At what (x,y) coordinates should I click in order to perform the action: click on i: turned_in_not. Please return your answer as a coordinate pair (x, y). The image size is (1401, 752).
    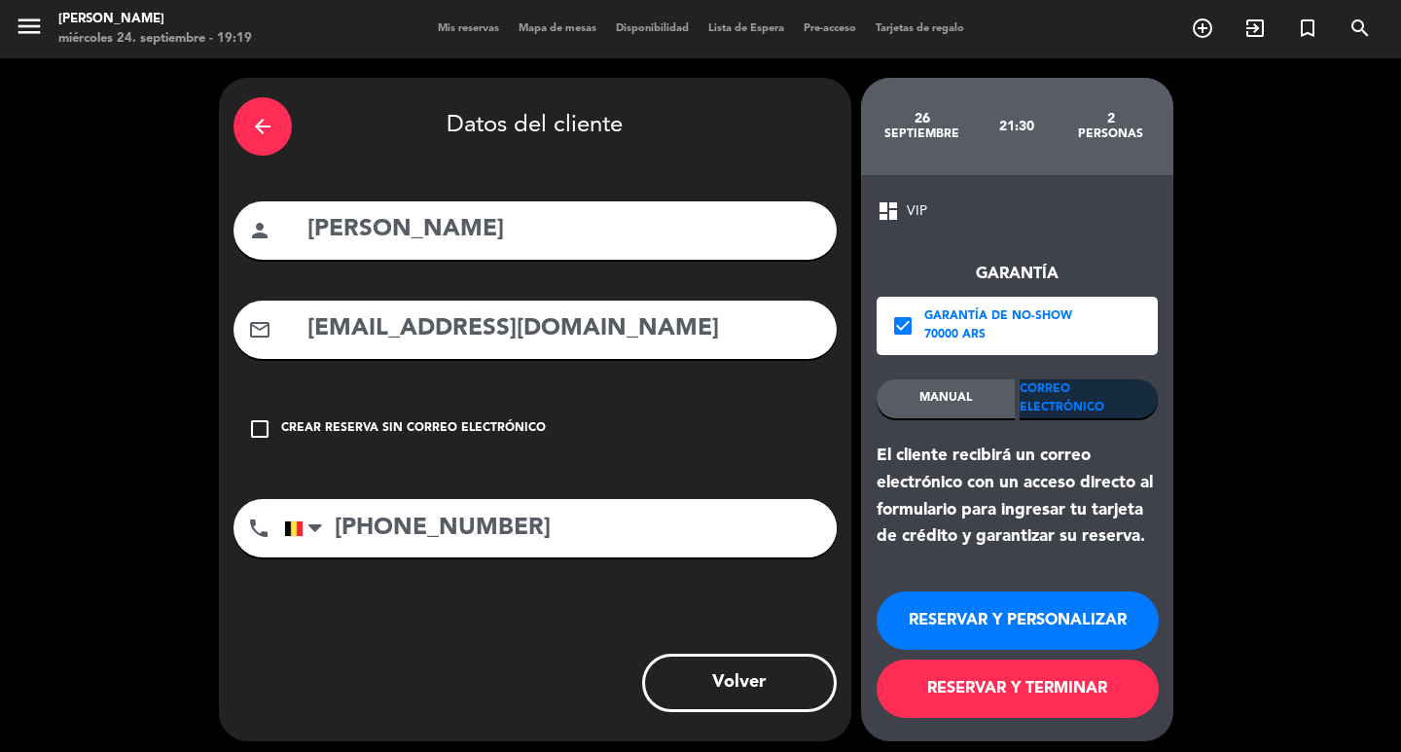
    Looking at the image, I should click on (1308, 28).